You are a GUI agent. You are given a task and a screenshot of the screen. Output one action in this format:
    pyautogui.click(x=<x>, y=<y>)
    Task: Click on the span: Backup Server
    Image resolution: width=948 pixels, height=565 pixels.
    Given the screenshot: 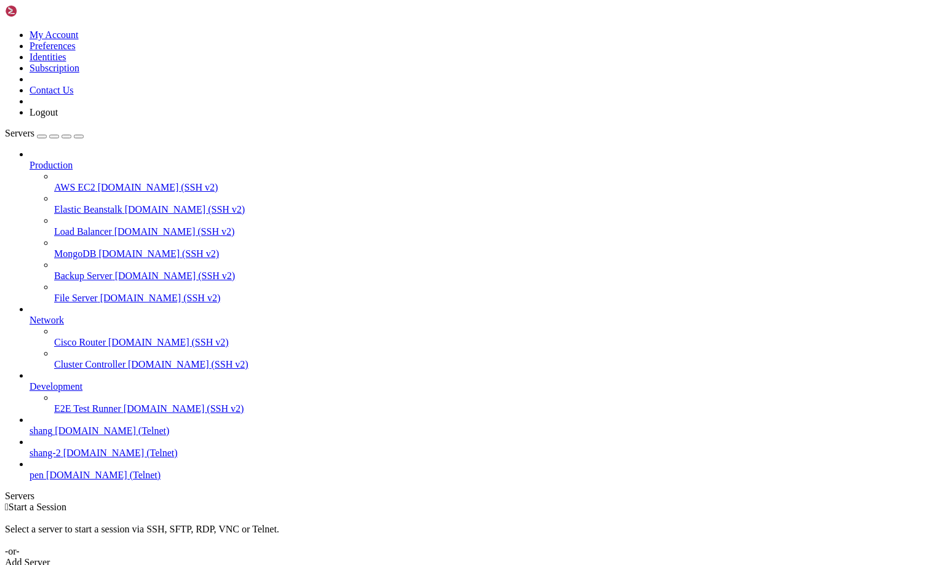 What is the action you would take?
    pyautogui.click(x=83, y=275)
    